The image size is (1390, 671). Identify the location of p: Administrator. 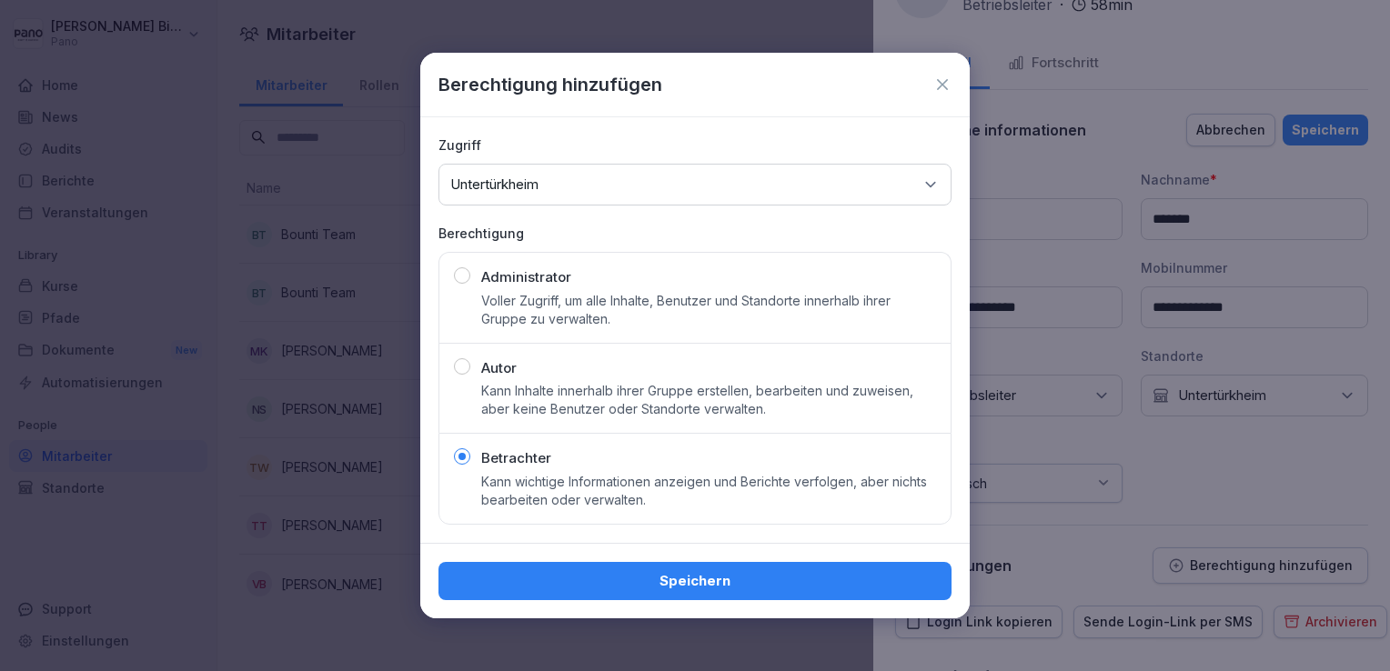
(526, 277).